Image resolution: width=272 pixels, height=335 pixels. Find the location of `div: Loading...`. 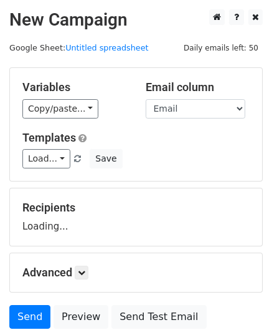

div: Loading... is located at coordinates (136, 217).